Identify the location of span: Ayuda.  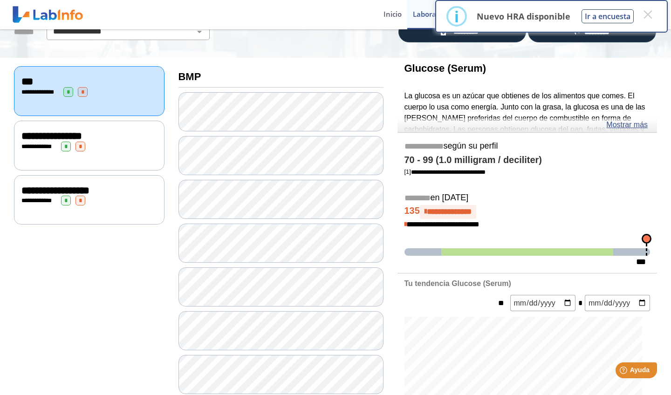
(52, 11).